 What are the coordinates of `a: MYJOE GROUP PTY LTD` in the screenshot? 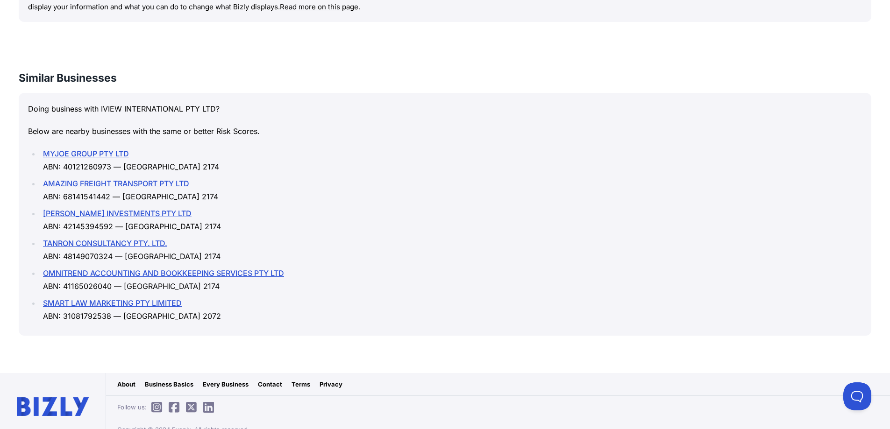 It's located at (86, 154).